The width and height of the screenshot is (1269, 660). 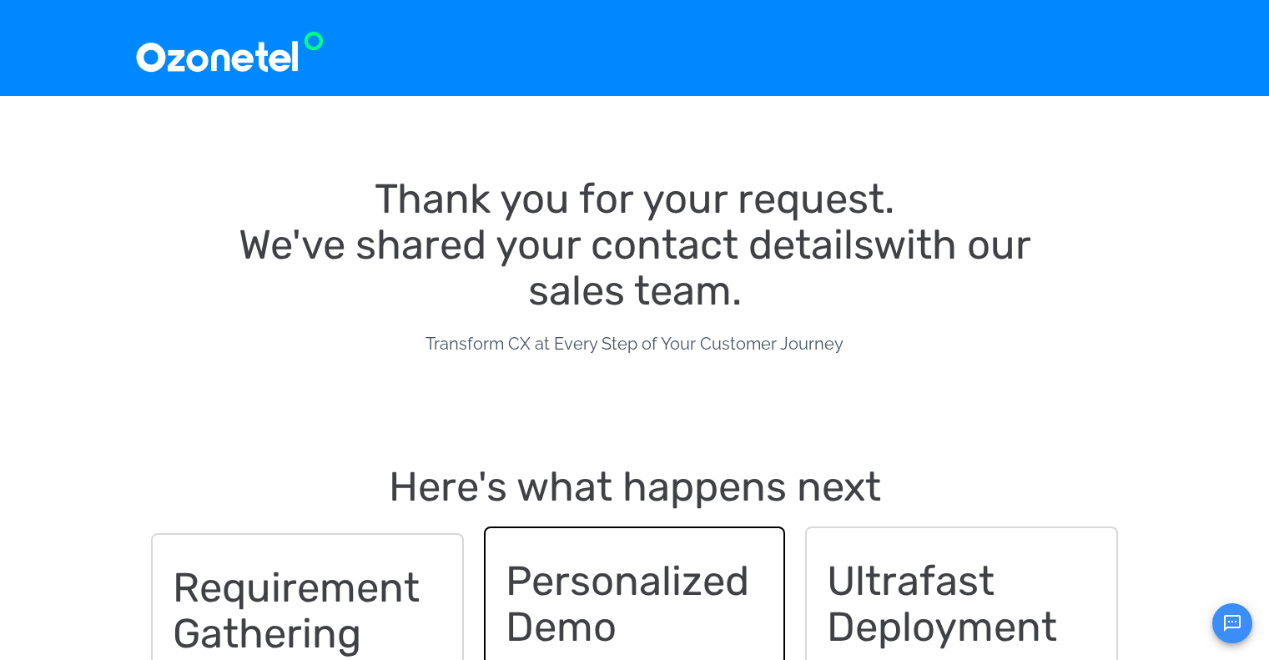 What do you see at coordinates (634, 199) in the screenshot?
I see `span: Thank you for your request.` at bounding box center [634, 199].